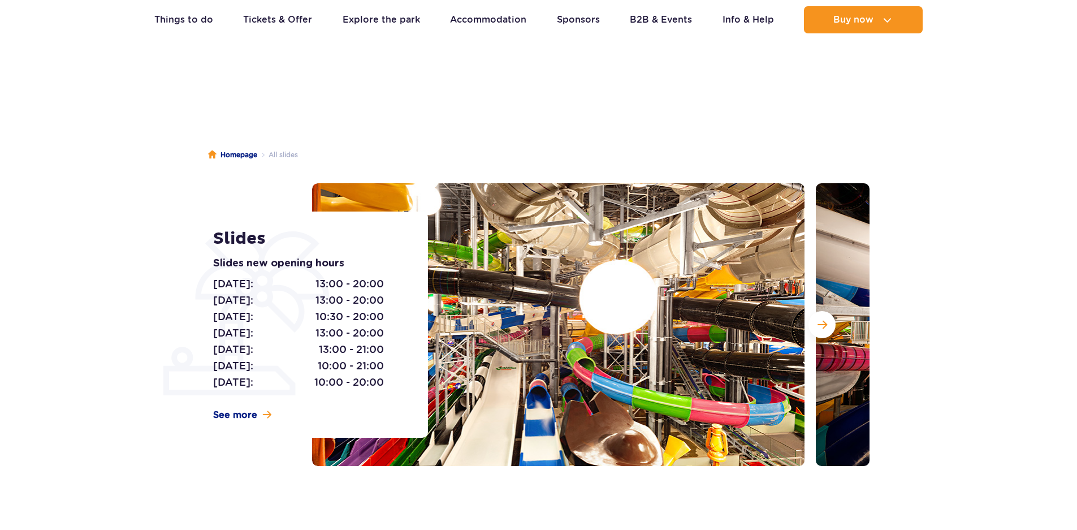  What do you see at coordinates (349, 382) in the screenshot?
I see `span: 10:00 - 20:00` at bounding box center [349, 382].